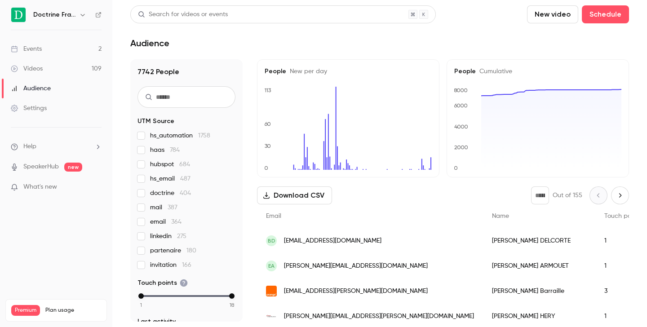 The image size is (647, 327). Describe the element at coordinates (272, 266) in the screenshot. I see `span: EA` at that location.